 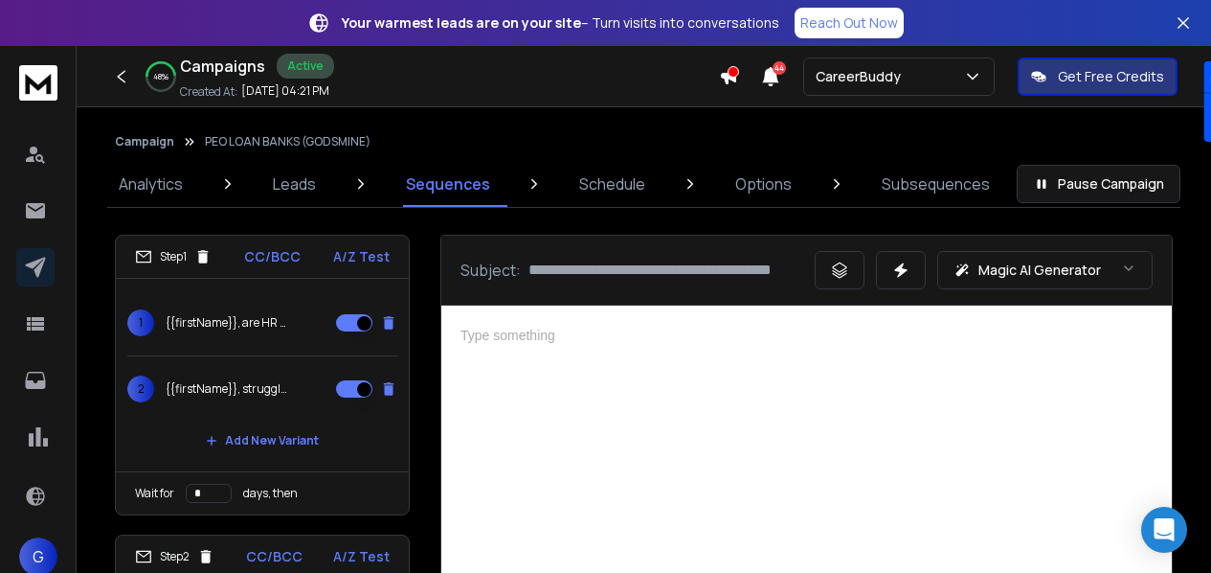 What do you see at coordinates (294, 184) in the screenshot?
I see `a: Leads` at bounding box center [294, 184].